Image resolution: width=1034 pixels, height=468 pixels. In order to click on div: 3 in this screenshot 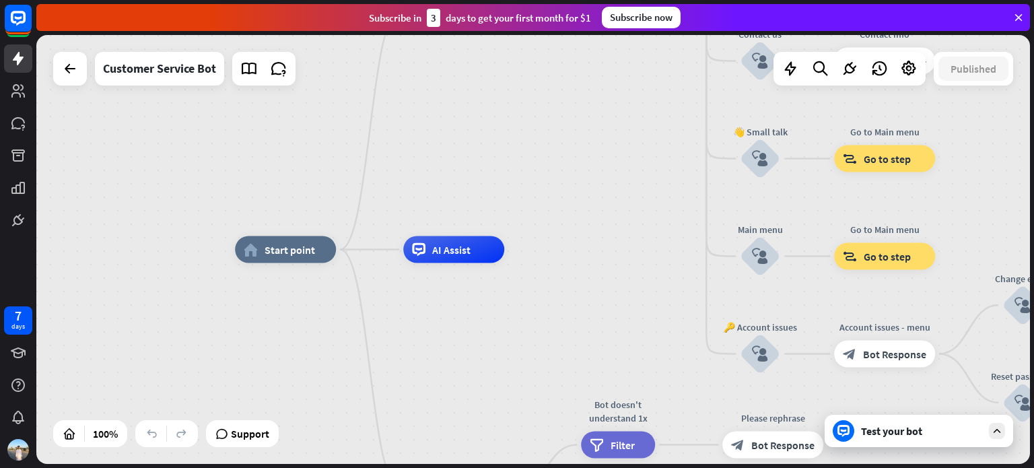, I will do `click(434, 18)`.